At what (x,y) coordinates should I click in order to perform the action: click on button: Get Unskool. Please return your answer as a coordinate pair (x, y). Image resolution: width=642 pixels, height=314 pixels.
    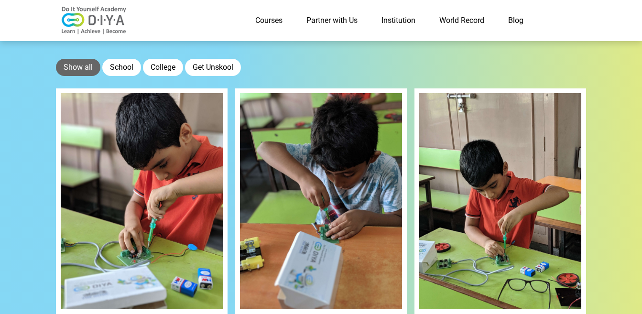
    Looking at the image, I should click on (213, 67).